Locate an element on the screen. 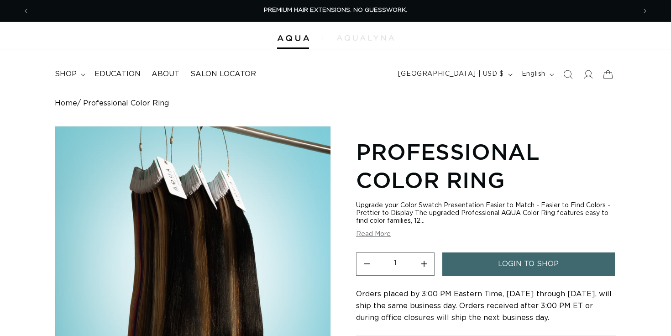 The image size is (671, 336). span: login to shop is located at coordinates (528, 264).